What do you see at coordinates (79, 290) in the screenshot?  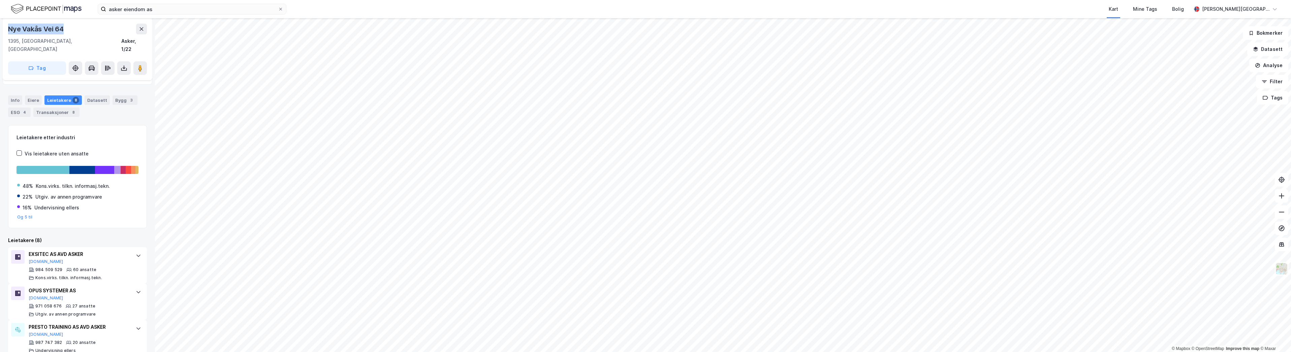 I see `div: OPUS SYSTEMER AS` at bounding box center [79, 290].